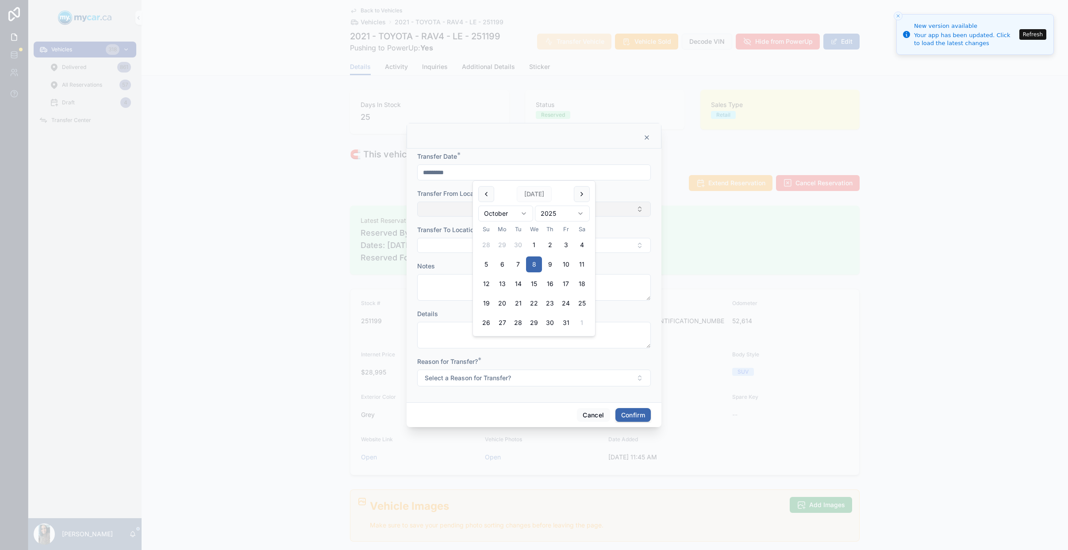 The height and width of the screenshot is (550, 1068). Describe the element at coordinates (447, 230) in the screenshot. I see `span: Transfer To Location` at that location.